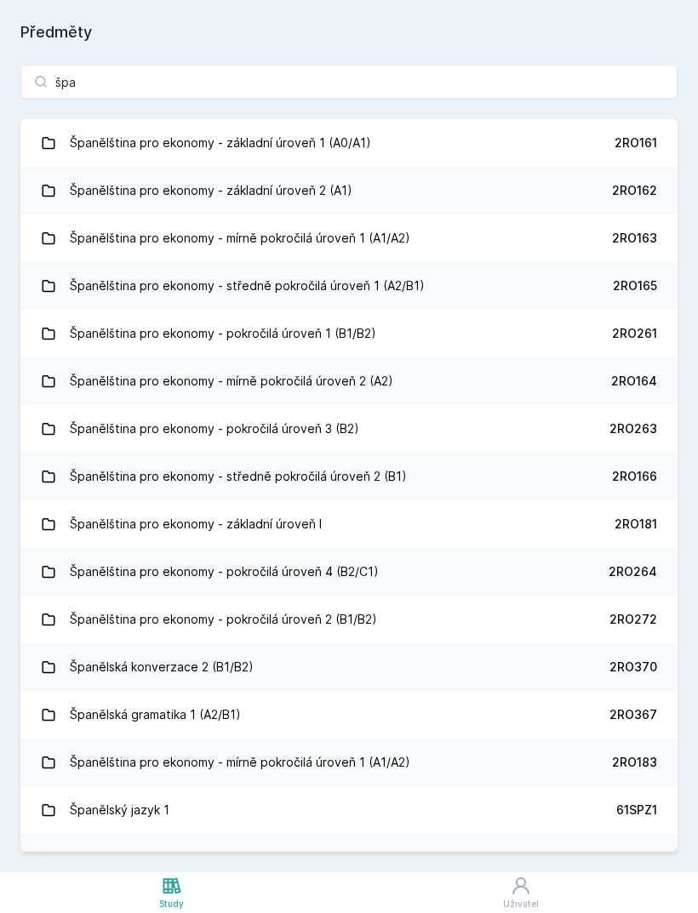  Describe the element at coordinates (214, 429) in the screenshot. I see `div: Španělština pro ekonomy - pokročilá úroveň 3 (B2)` at that location.